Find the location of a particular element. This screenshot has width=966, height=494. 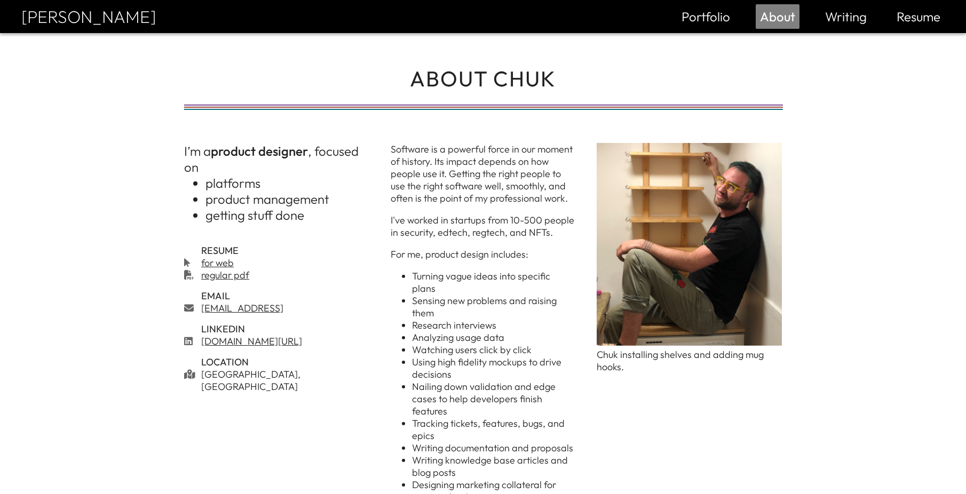

a: About is located at coordinates (777, 17).